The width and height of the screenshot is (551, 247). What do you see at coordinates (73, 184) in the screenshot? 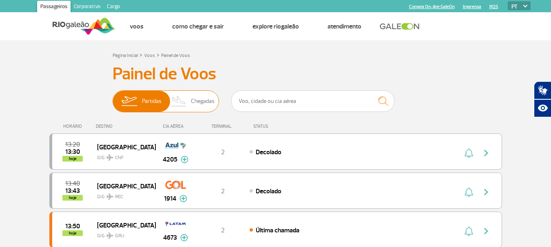
I see `span: 2025-09-30 13:40:00` at bounding box center [73, 184].